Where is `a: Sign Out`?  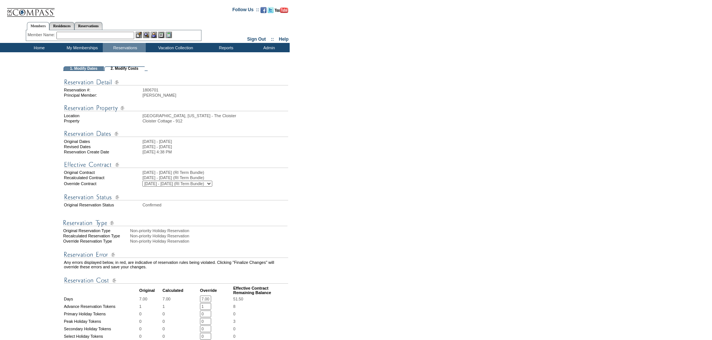 a: Sign Out is located at coordinates (256, 39).